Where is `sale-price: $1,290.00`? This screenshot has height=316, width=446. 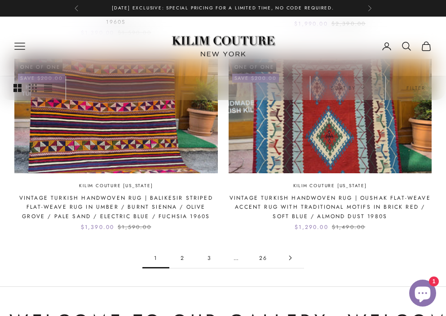 sale-price: $1,290.00 is located at coordinates (311, 227).